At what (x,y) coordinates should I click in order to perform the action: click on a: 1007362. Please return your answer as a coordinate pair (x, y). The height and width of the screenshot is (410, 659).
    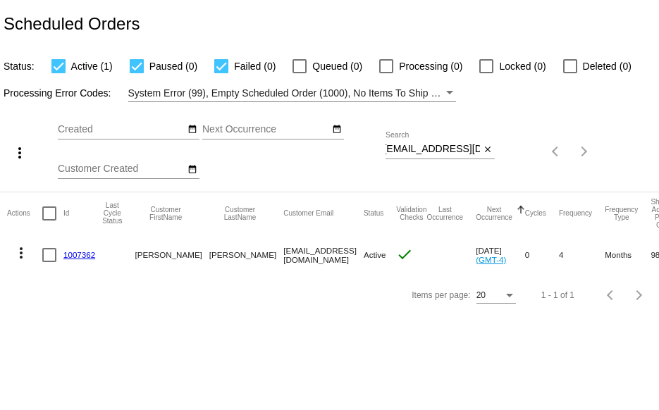
    Looking at the image, I should click on (79, 255).